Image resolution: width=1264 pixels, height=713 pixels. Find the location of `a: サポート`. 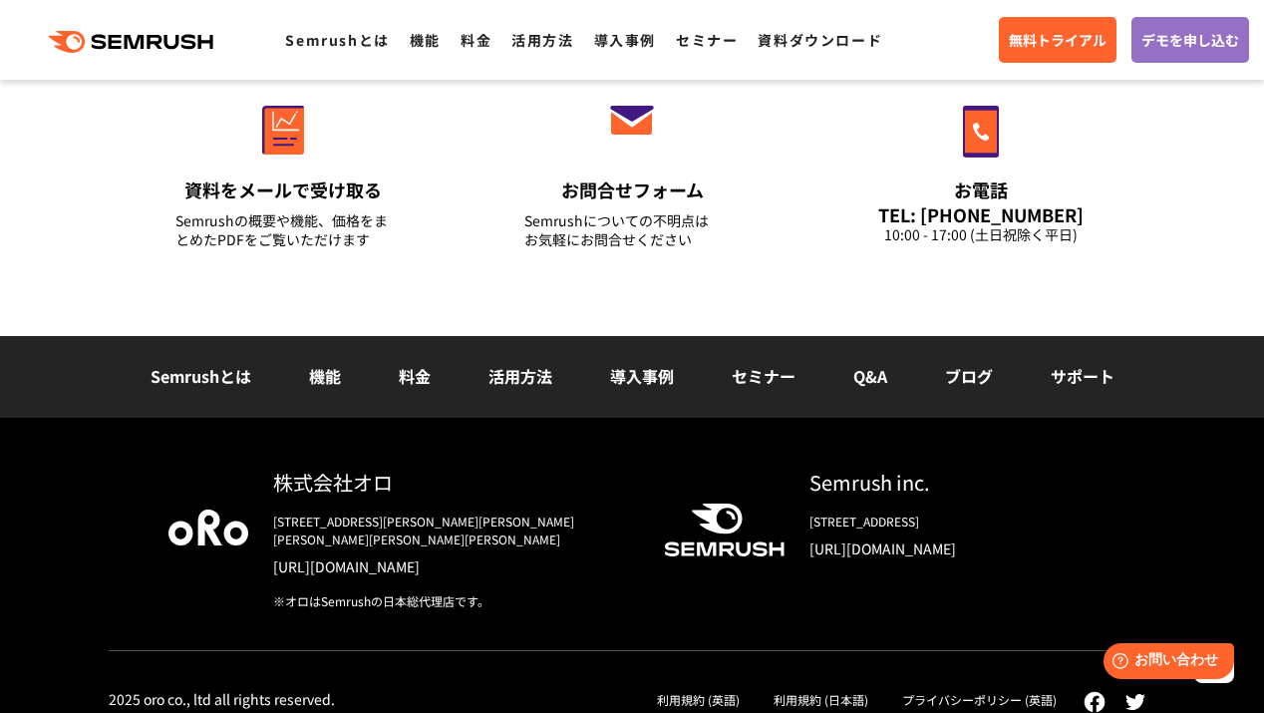

a: サポート is located at coordinates (1082, 376).